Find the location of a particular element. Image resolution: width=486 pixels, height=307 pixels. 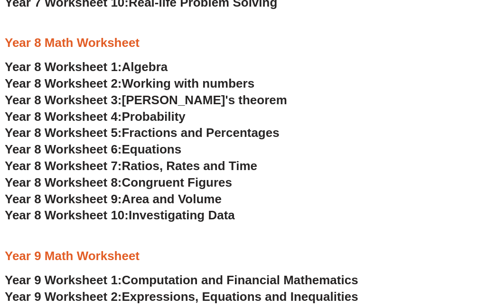

span: Year 8 Worksheet 3: is located at coordinates (63, 100).